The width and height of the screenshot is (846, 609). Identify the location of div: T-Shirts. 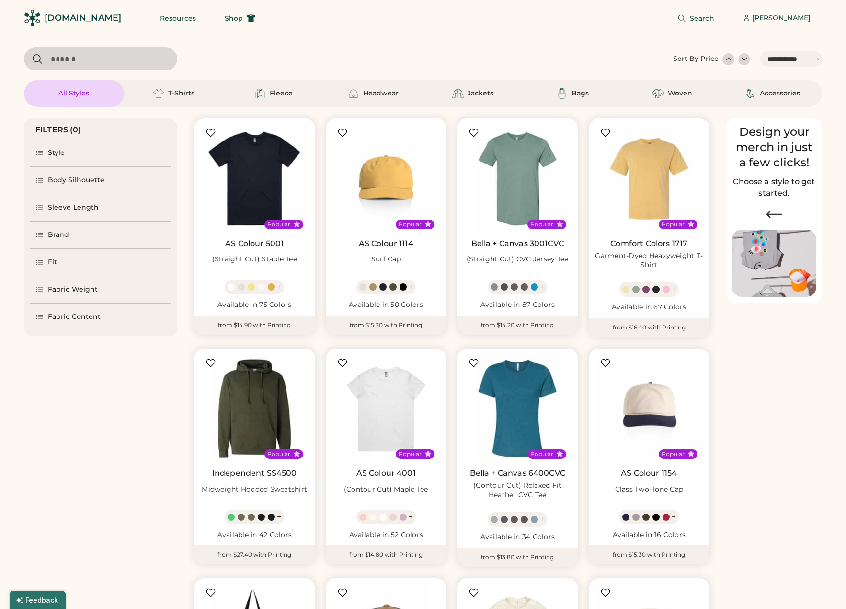
(181, 93).